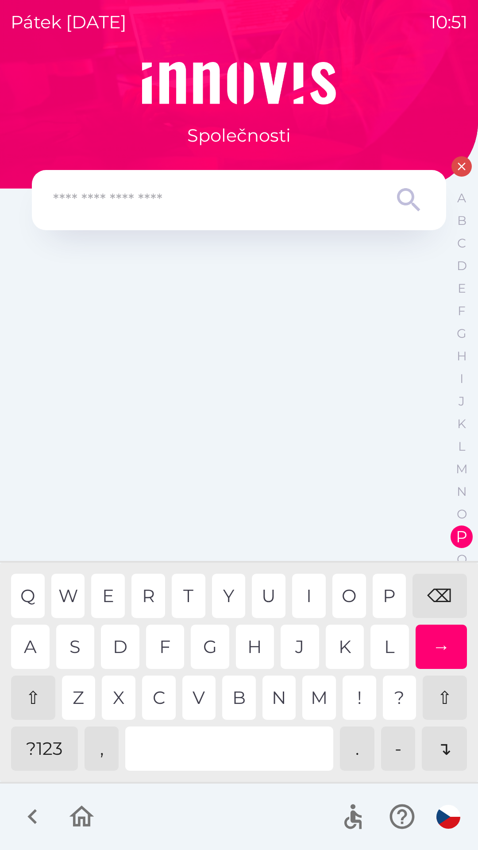 The image size is (478, 850). I want to click on p: J, so click(462, 401).